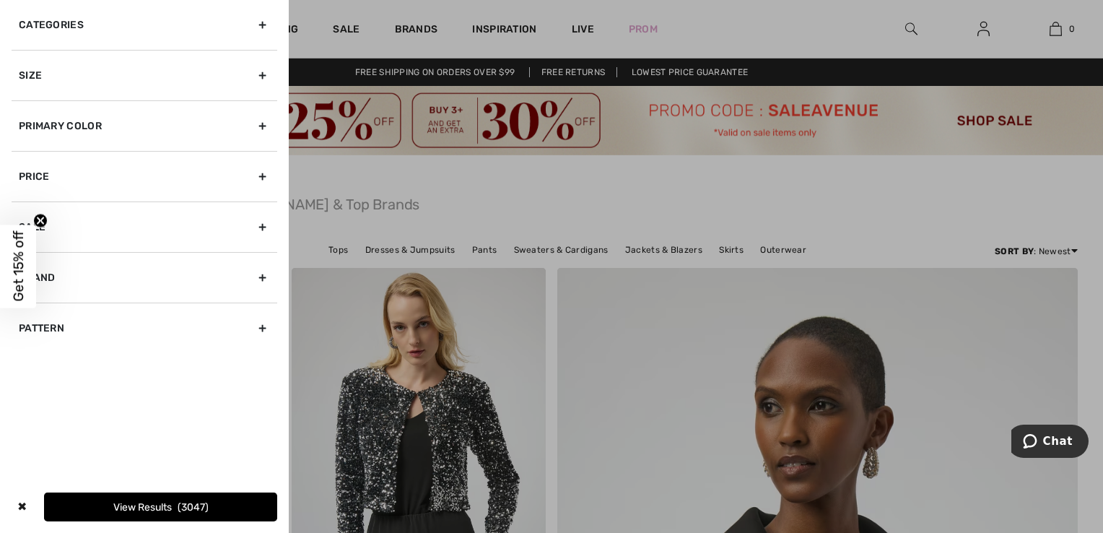 The image size is (1103, 533). What do you see at coordinates (40, 221) in the screenshot?
I see `button: Close teaser` at bounding box center [40, 221].